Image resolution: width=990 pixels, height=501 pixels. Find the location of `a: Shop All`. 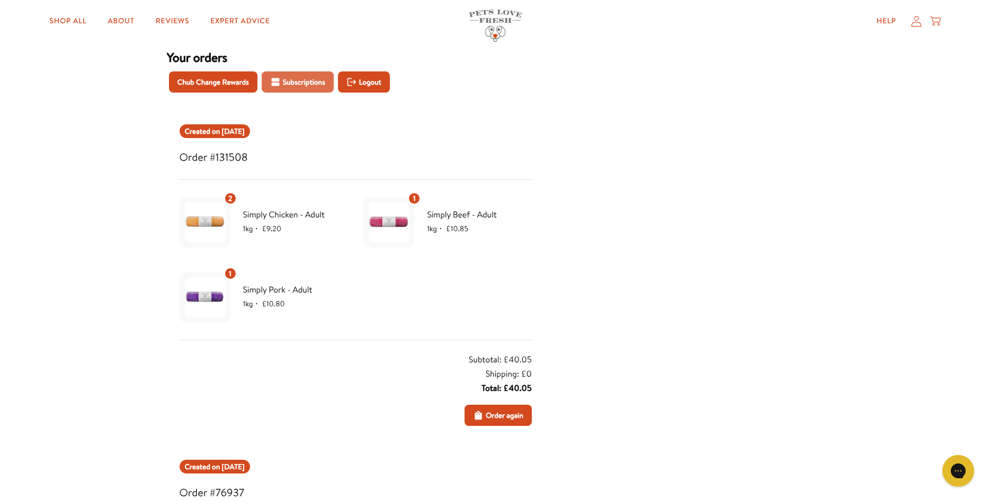

a: Shop All is located at coordinates (68, 21).